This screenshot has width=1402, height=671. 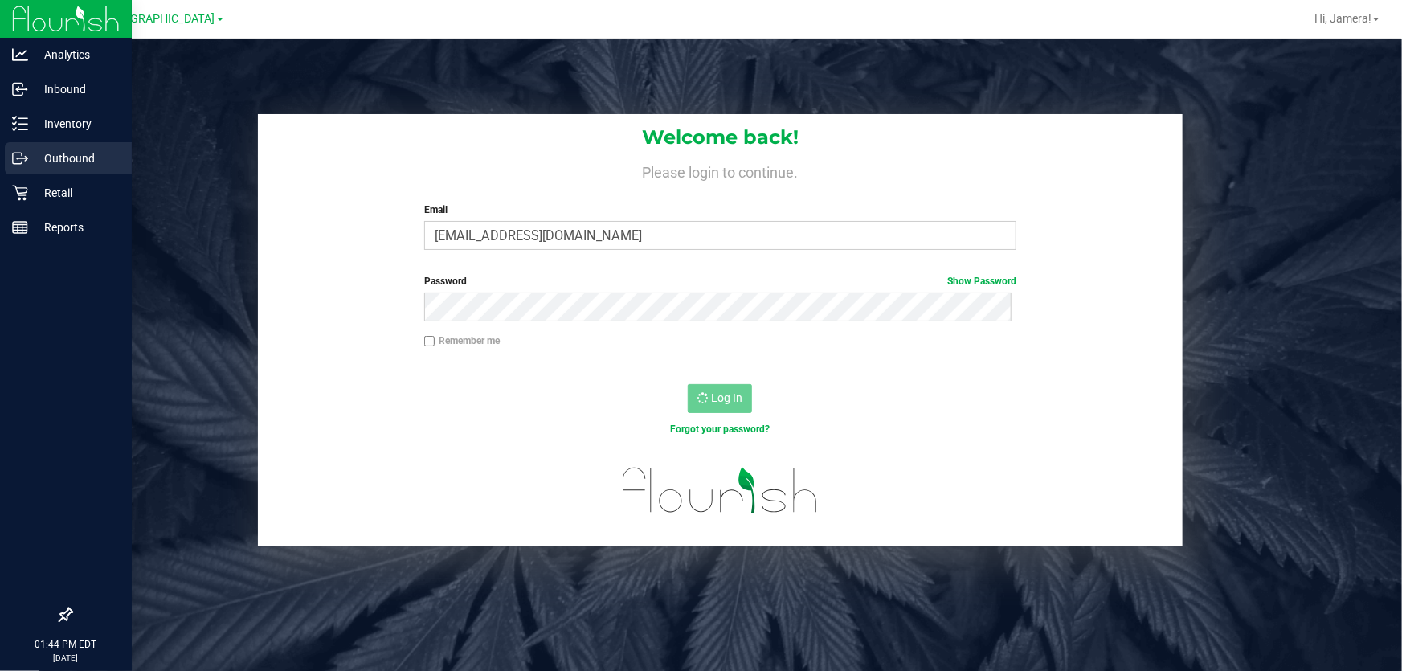 I want to click on a: Forgot your password?, so click(x=720, y=429).